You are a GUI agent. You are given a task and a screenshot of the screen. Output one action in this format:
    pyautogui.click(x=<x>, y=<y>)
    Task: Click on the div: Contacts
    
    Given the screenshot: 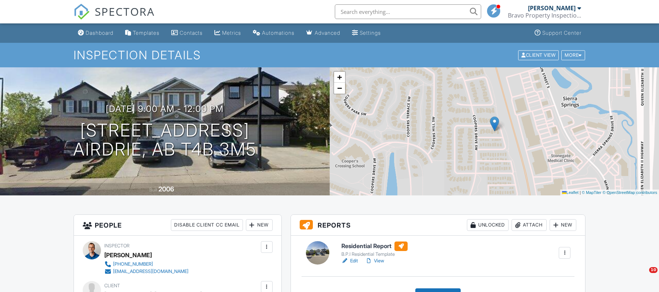 What is the action you would take?
    pyautogui.click(x=191, y=33)
    